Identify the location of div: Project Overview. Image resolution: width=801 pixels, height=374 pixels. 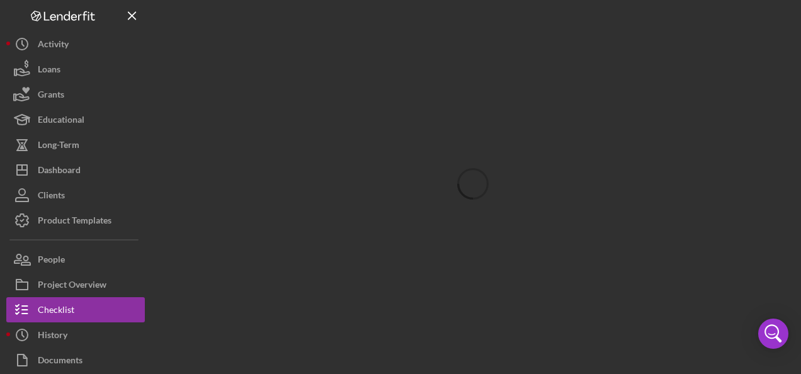
(72, 286).